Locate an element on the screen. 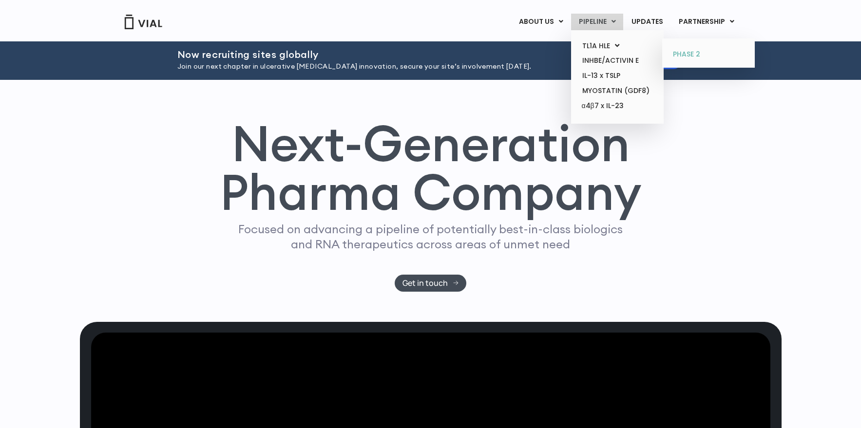 This screenshot has width=861, height=428. p: Focused on advancing a pipeline of potentially best-in-class biologics and RNA therapeutics acros... is located at coordinates (431, 237).